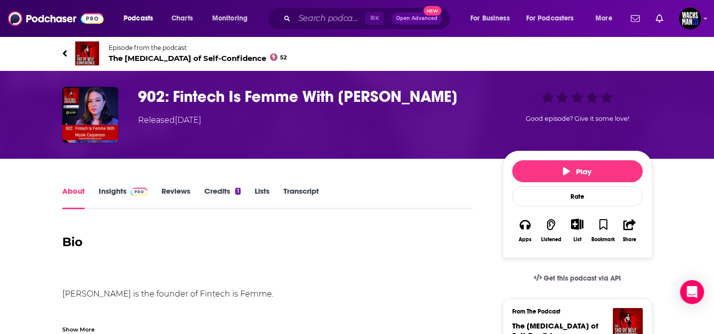 The image size is (714, 334). I want to click on button: Open AdvancedNew, so click(417, 18).